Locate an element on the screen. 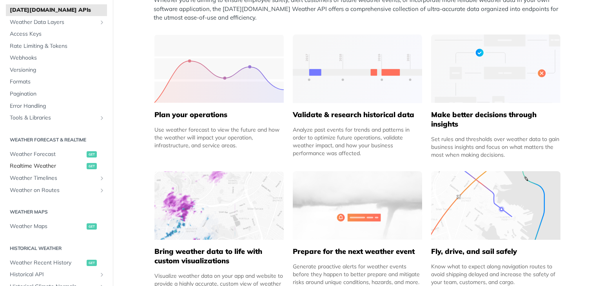 This screenshot has width=602, height=286. span: Historical API is located at coordinates (53, 275).